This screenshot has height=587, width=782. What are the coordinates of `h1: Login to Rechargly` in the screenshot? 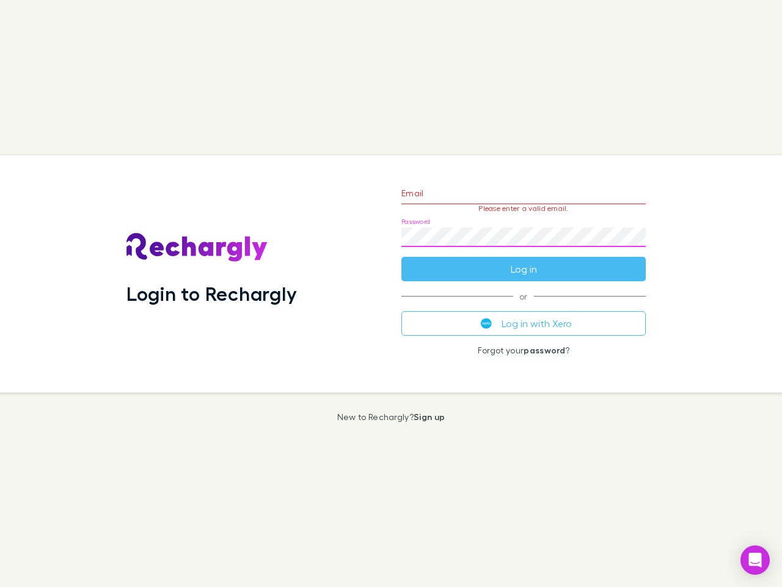 It's located at (211, 293).